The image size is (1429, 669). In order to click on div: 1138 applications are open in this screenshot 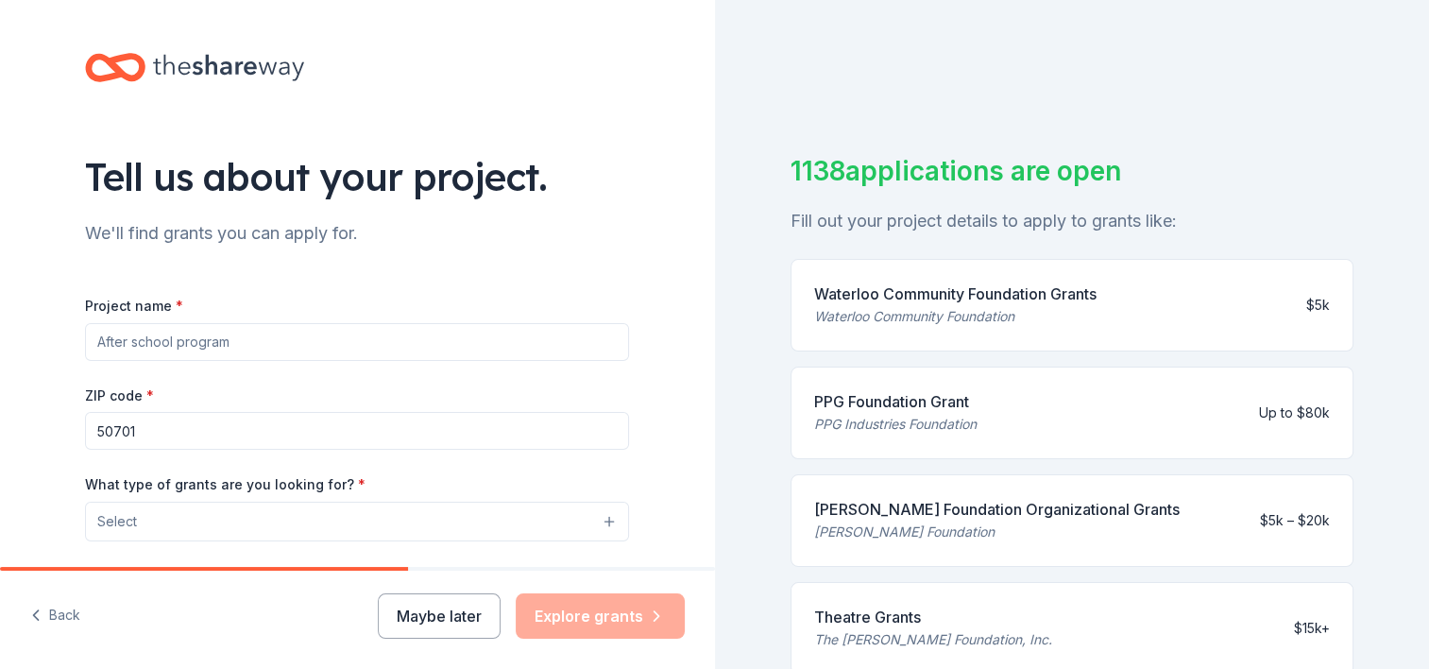, I will do `click(1072, 171)`.